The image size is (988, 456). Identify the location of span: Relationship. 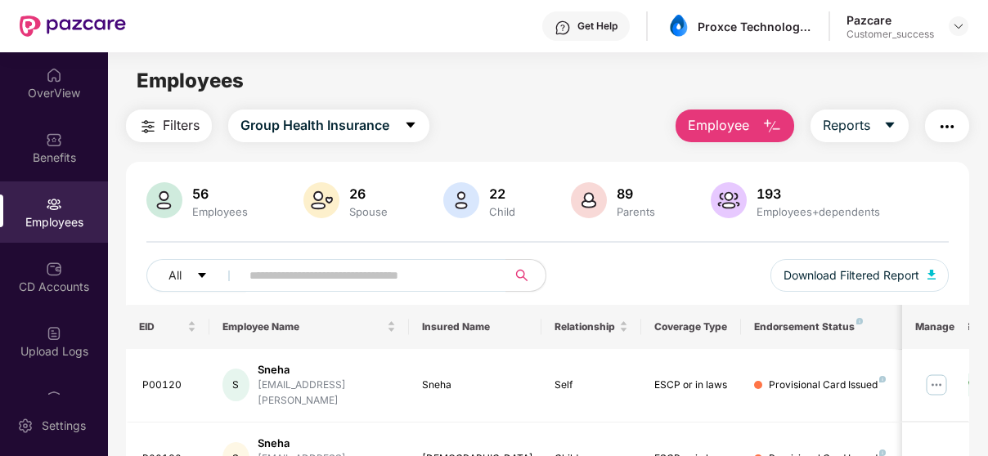
(585, 327).